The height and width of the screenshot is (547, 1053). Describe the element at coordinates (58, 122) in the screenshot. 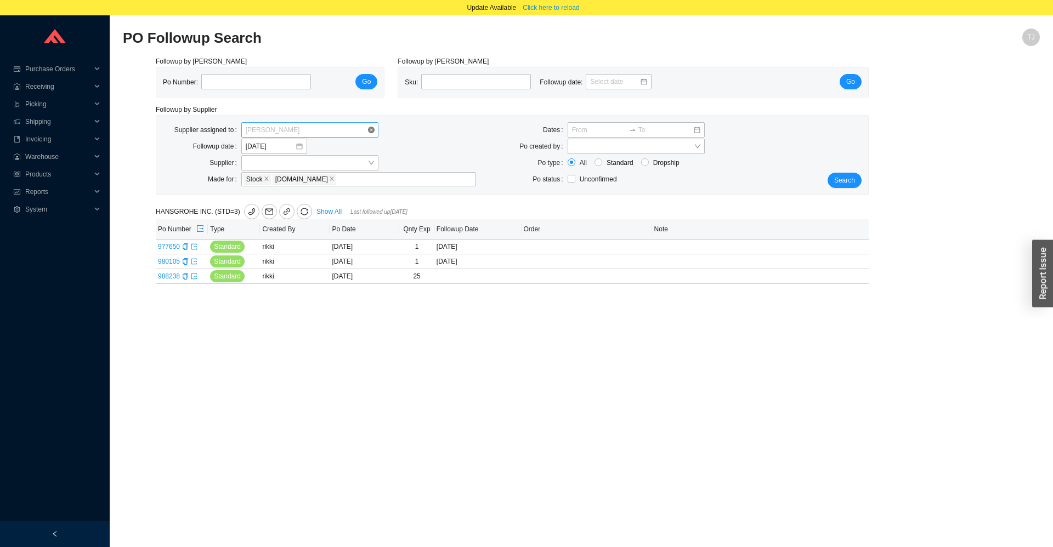

I see `span: Shipping` at that location.